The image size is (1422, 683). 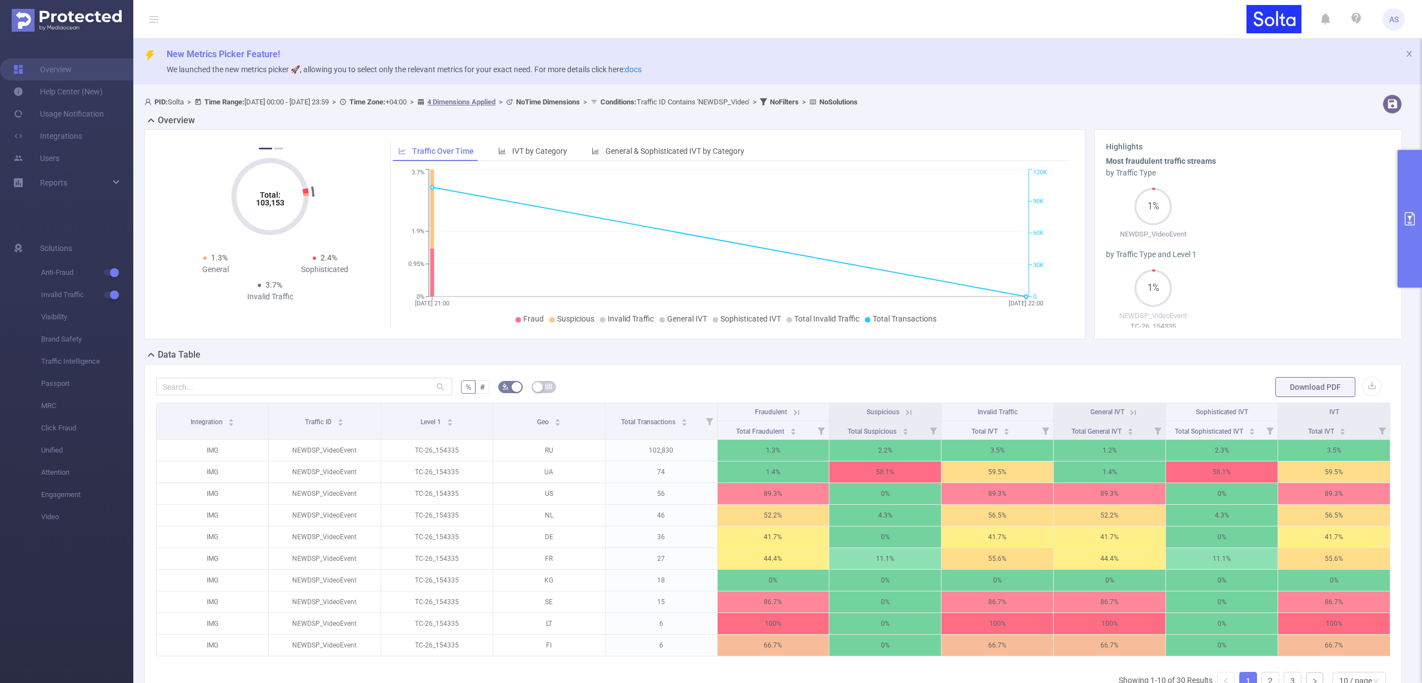 What do you see at coordinates (826, 319) in the screenshot?
I see `span: Total Invalid Traffic` at bounding box center [826, 319].